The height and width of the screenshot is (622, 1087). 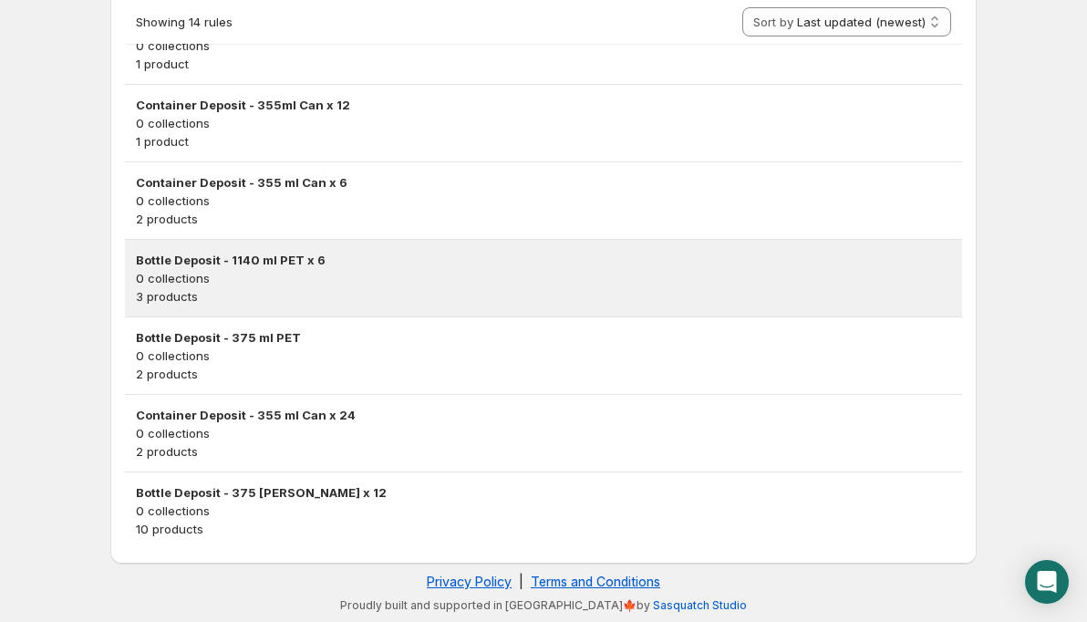 What do you see at coordinates (1047, 582) in the screenshot?
I see `div: Open Intercom Messenger` at bounding box center [1047, 582].